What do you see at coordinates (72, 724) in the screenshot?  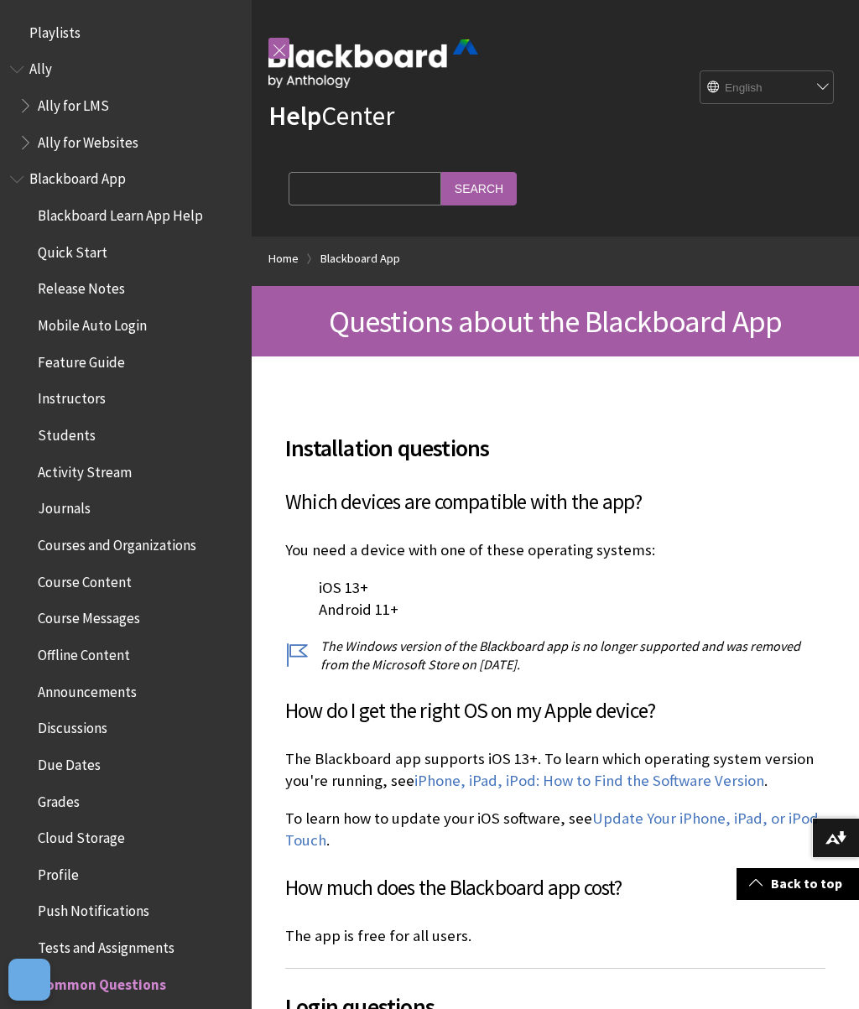 I see `span: Discussions` at bounding box center [72, 724].